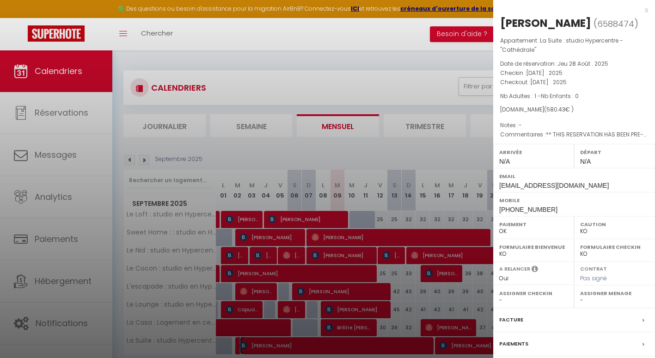  What do you see at coordinates (574, 134) in the screenshot?
I see `p: Commentaires :` at bounding box center [574, 134].